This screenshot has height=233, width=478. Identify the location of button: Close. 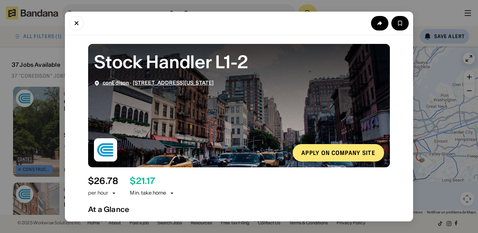
(76, 23).